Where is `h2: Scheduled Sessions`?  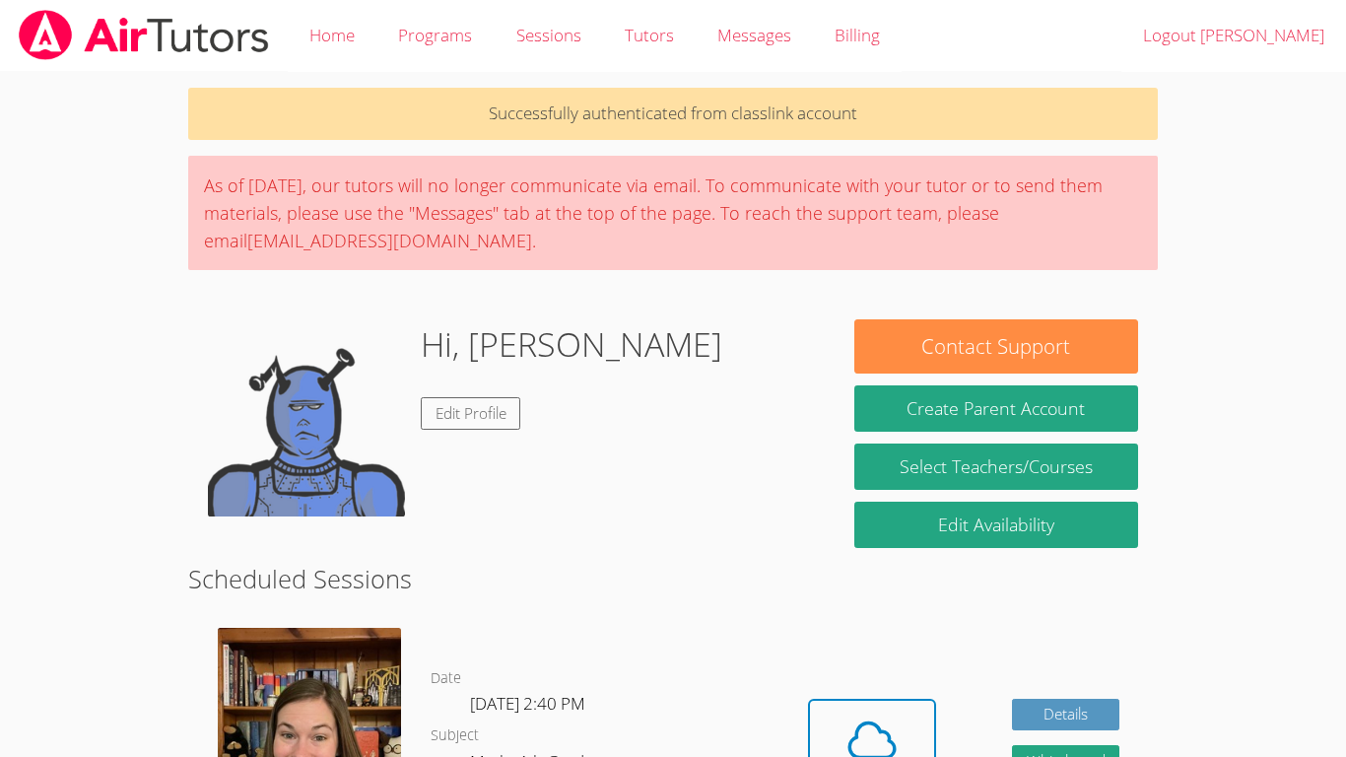 h2: Scheduled Sessions is located at coordinates (673, 578).